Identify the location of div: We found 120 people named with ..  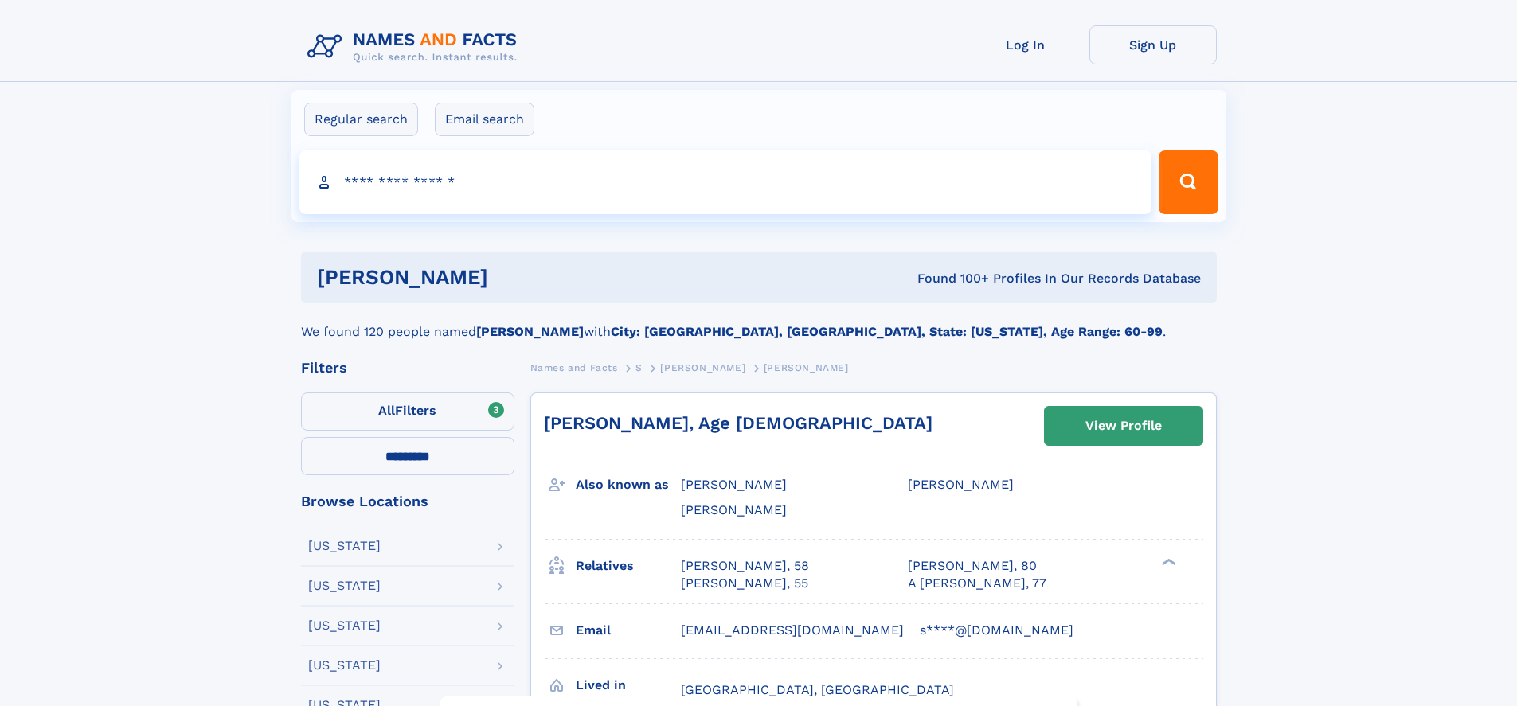
(759, 323).